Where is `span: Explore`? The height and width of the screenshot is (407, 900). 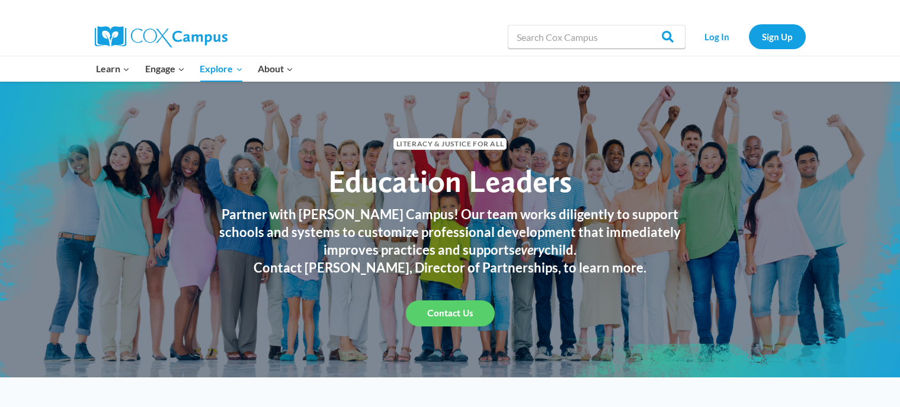
span: Explore is located at coordinates (221, 69).